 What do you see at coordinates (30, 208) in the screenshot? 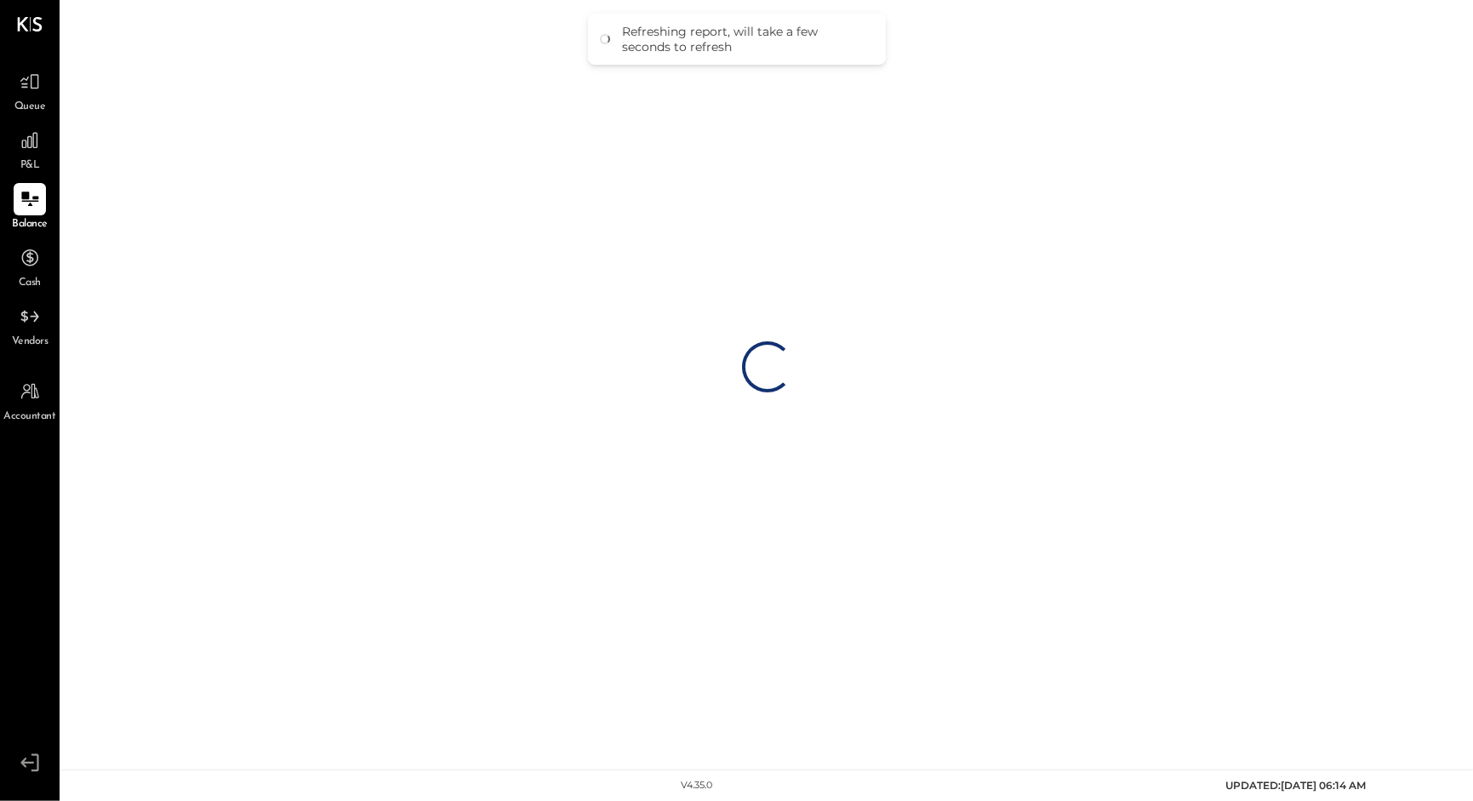
I see `a: Balance` at bounding box center [30, 208].